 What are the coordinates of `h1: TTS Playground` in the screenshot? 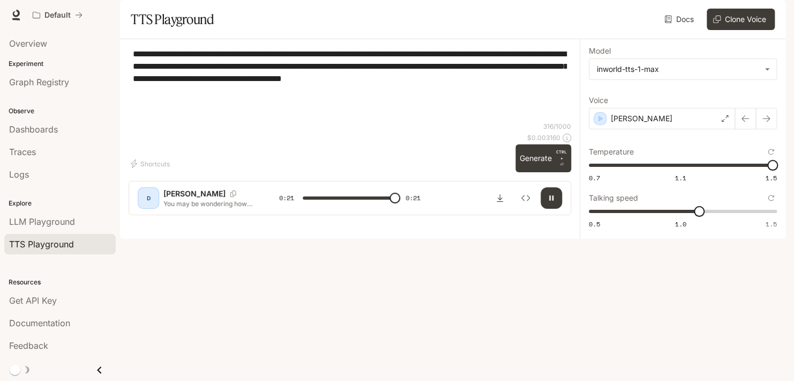 It's located at (172, 19).